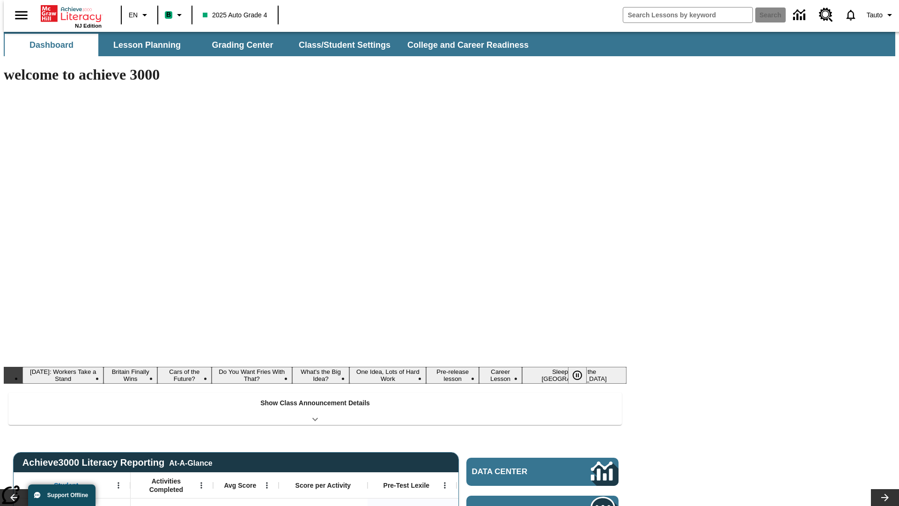 The image size is (899, 506). I want to click on span: Activities Completed, so click(166, 485).